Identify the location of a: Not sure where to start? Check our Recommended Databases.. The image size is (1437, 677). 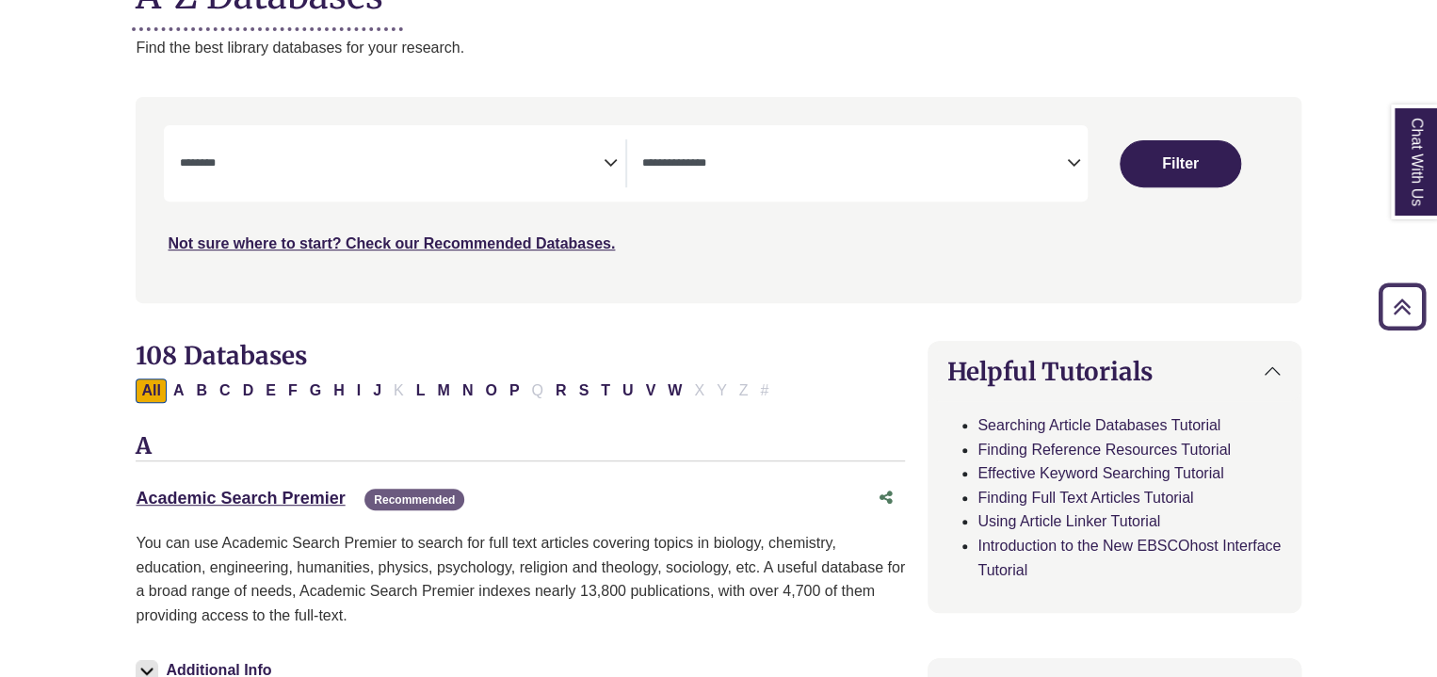
(391, 243).